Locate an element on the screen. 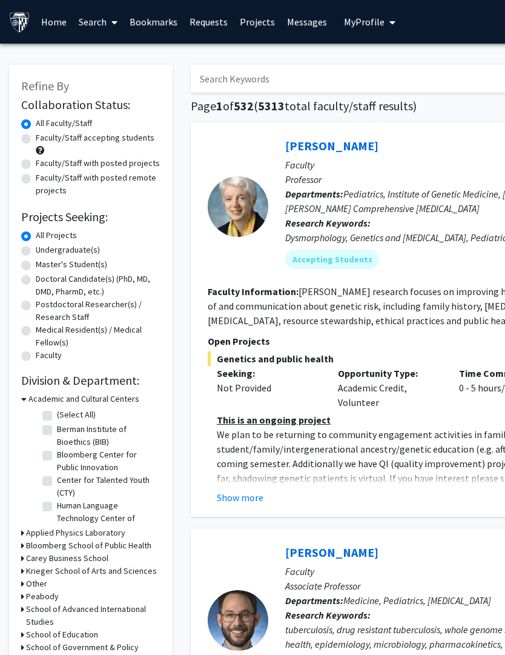 The height and width of the screenshot is (655, 505). label: Bloomberg Center for Public Innovation is located at coordinates (107, 461).